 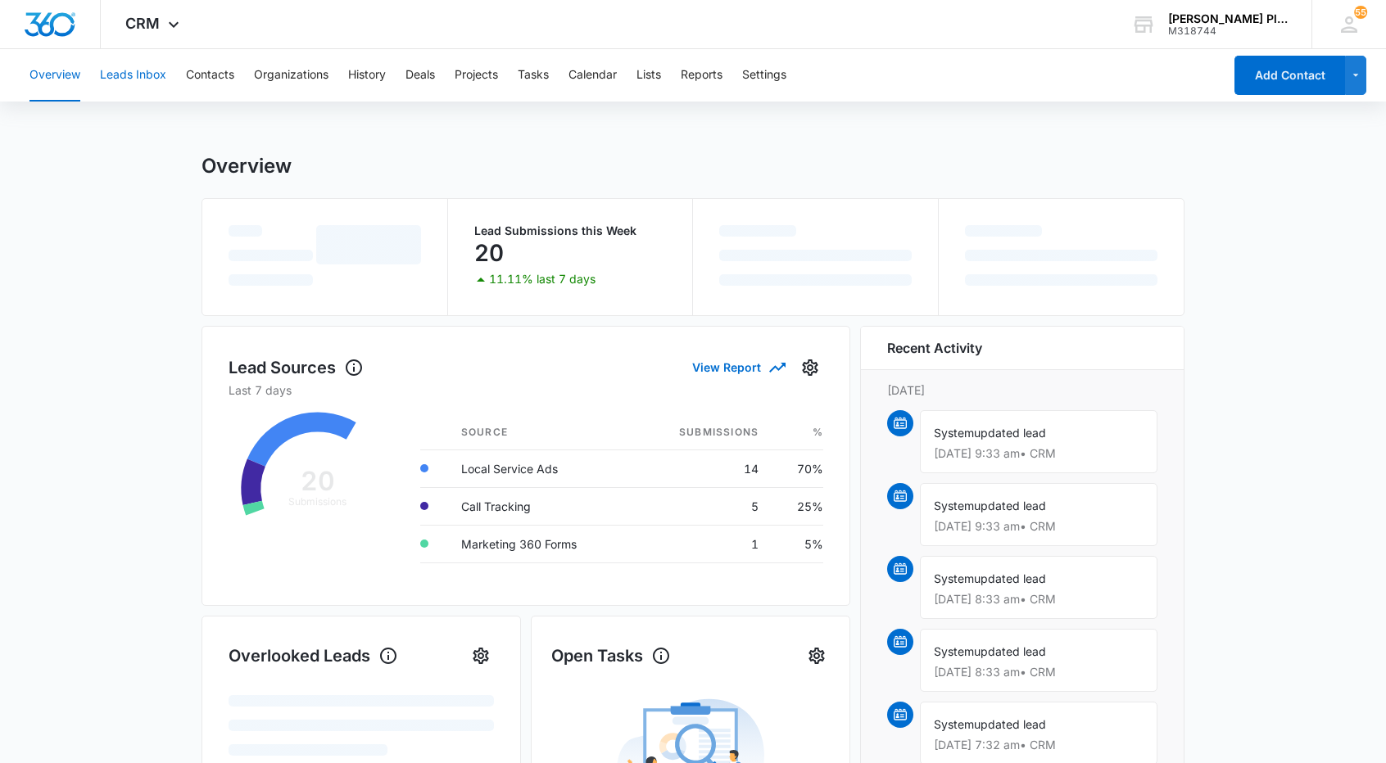 What do you see at coordinates (934, 348) in the screenshot?
I see `h6: Recent Activity` at bounding box center [934, 348].